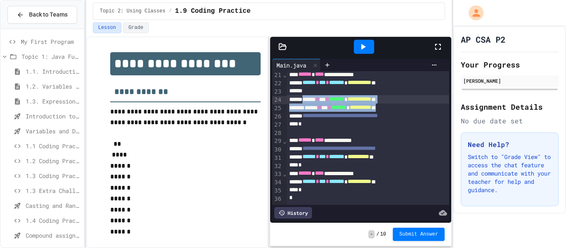 This screenshot has height=248, width=566. I want to click on span: Back to Teams, so click(48, 15).